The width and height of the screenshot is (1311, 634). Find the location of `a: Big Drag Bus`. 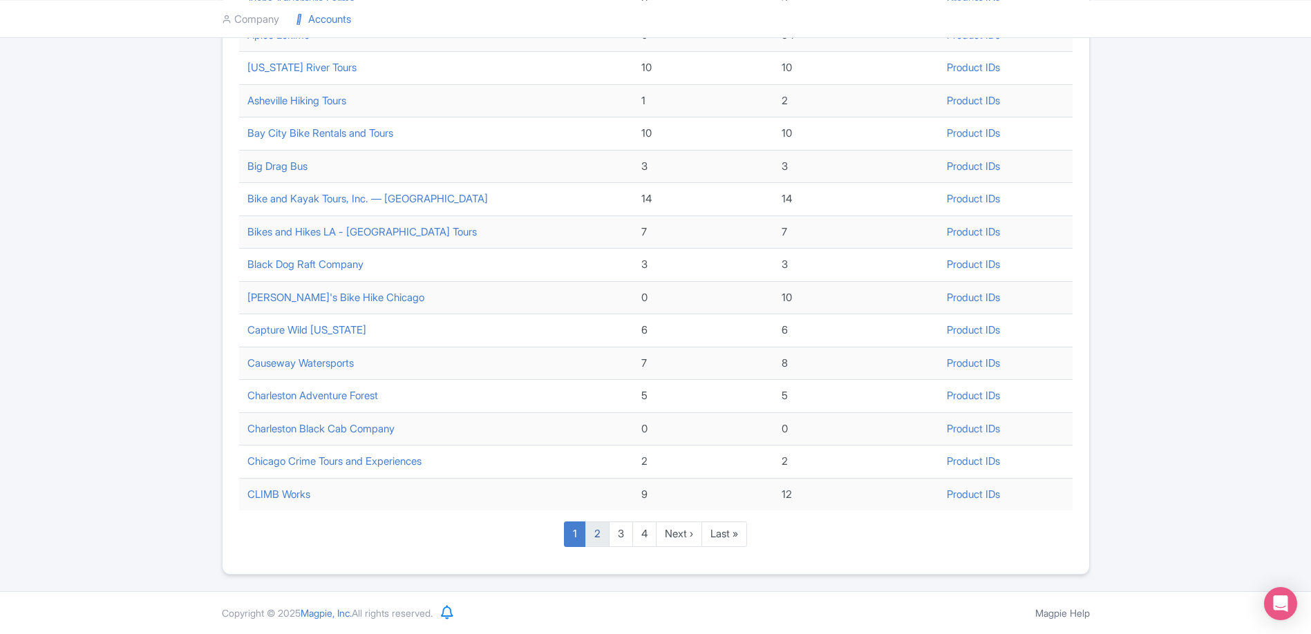

a: Big Drag Bus is located at coordinates (277, 166).